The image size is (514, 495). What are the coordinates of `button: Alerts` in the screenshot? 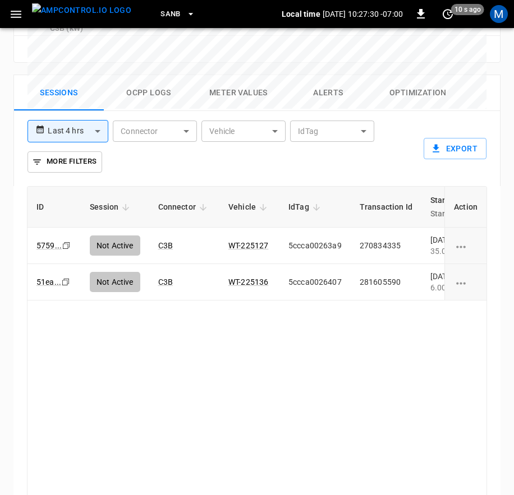 It's located at (328, 93).